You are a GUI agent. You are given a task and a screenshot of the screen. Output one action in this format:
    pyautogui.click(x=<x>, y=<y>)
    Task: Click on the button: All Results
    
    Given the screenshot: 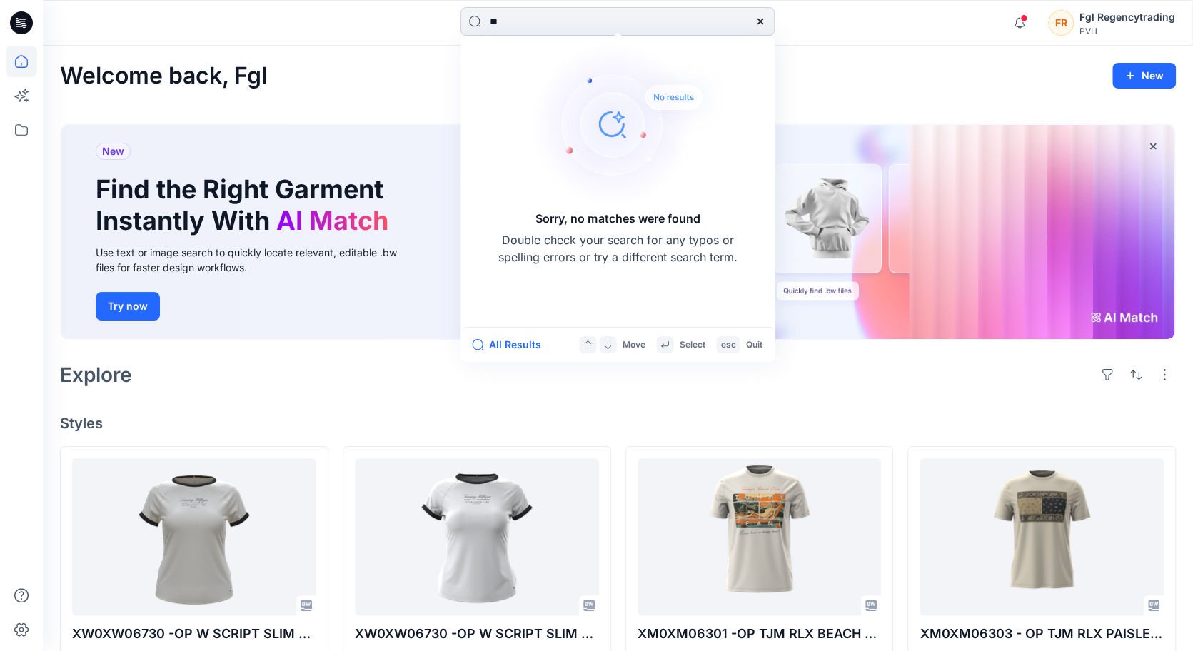 What is the action you would take?
    pyautogui.click(x=511, y=345)
    